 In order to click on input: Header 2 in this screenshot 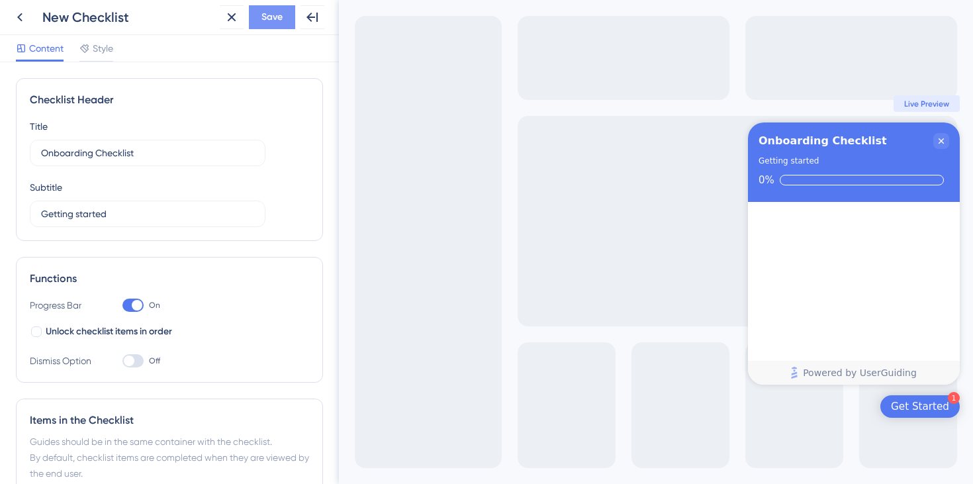, I will do `click(148, 214)`.